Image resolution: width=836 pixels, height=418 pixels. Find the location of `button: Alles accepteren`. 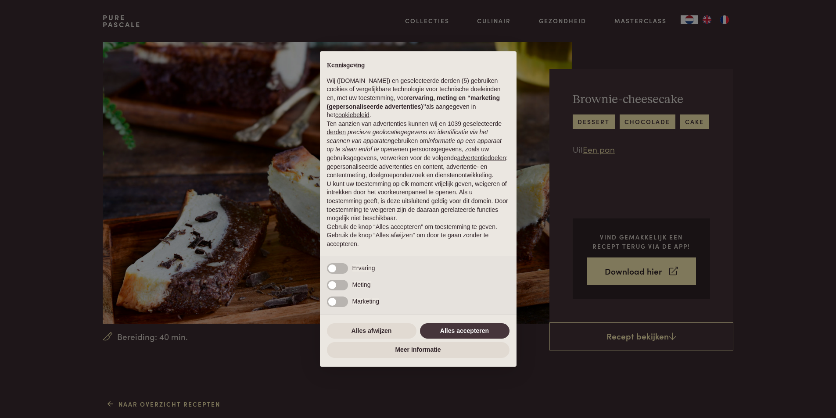

button: Alles accepteren is located at coordinates (465, 331).